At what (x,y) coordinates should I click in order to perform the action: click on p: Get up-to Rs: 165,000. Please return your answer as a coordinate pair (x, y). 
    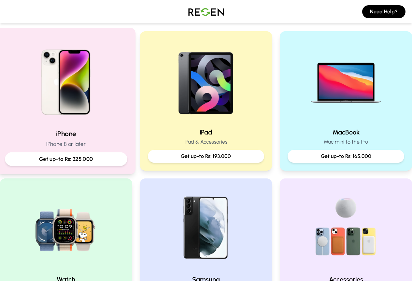
    Looking at the image, I should click on (346, 156).